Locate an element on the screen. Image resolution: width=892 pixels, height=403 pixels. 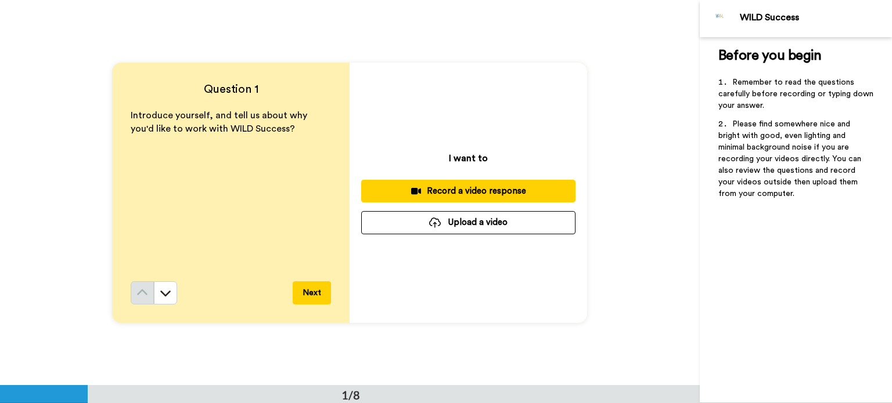
span: Before you begin is located at coordinates (769, 56).